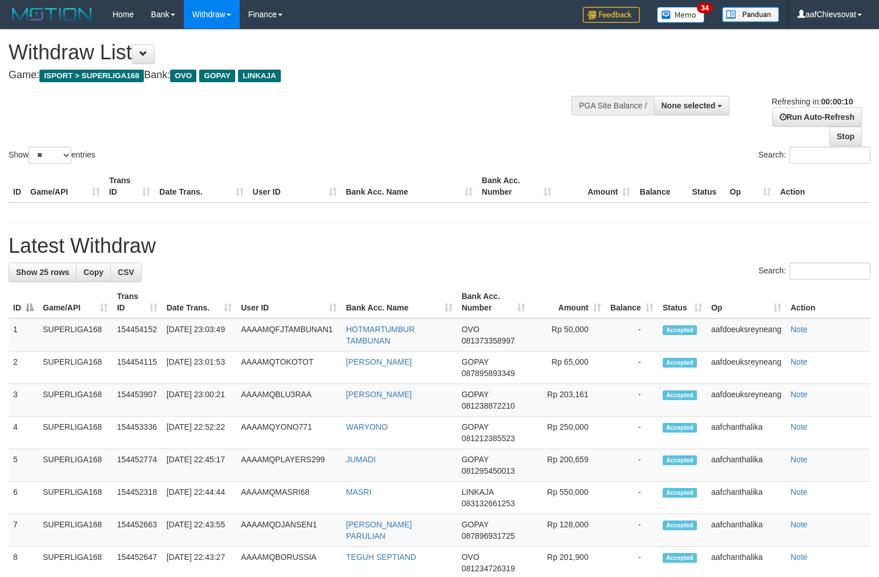  What do you see at coordinates (289, 433) in the screenshot?
I see `td: AAAAMQYONO771` at bounding box center [289, 433].